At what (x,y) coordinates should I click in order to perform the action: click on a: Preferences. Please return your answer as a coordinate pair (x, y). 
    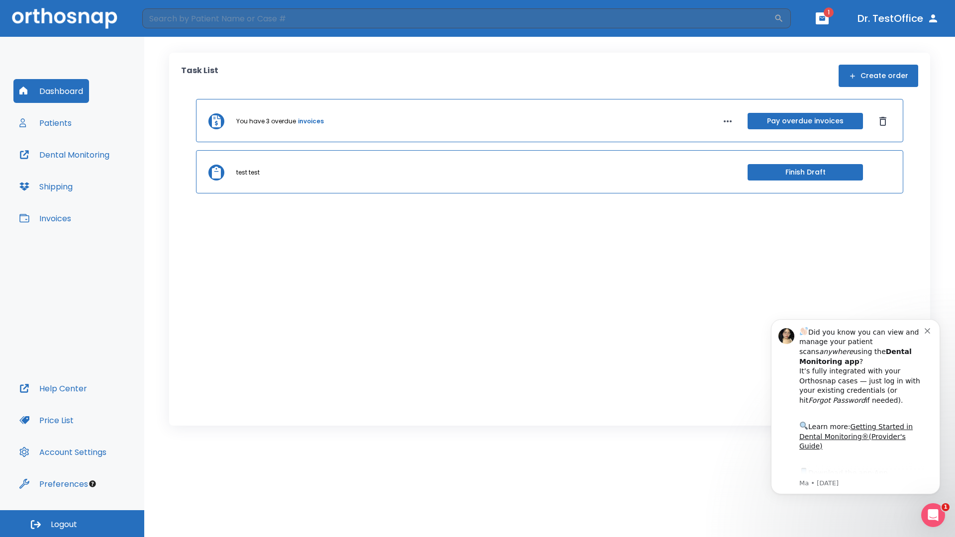
    Looking at the image, I should click on (54, 484).